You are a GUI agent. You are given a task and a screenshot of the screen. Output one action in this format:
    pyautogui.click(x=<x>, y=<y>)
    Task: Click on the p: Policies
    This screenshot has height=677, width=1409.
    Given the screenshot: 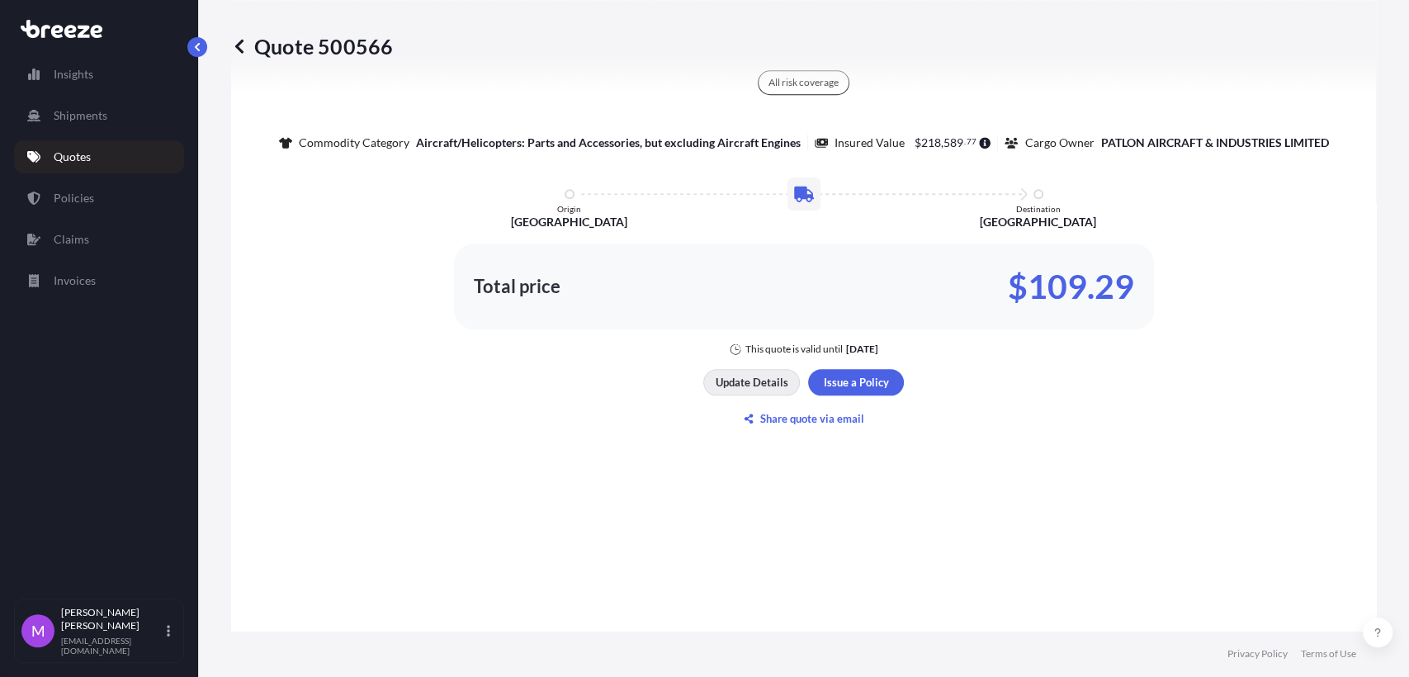 What is the action you would take?
    pyautogui.click(x=73, y=198)
    